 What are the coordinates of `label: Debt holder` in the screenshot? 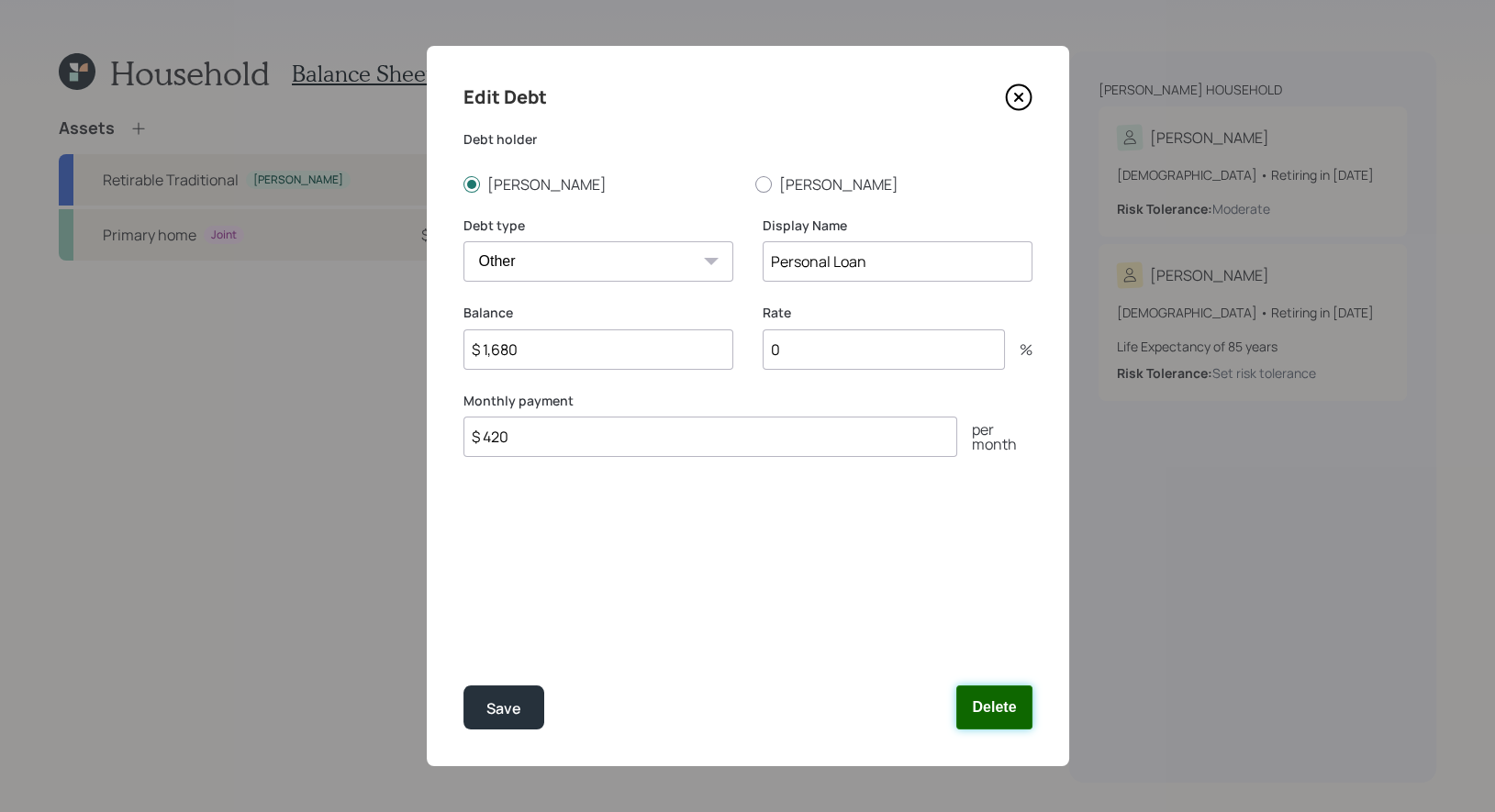 It's located at (748, 139).